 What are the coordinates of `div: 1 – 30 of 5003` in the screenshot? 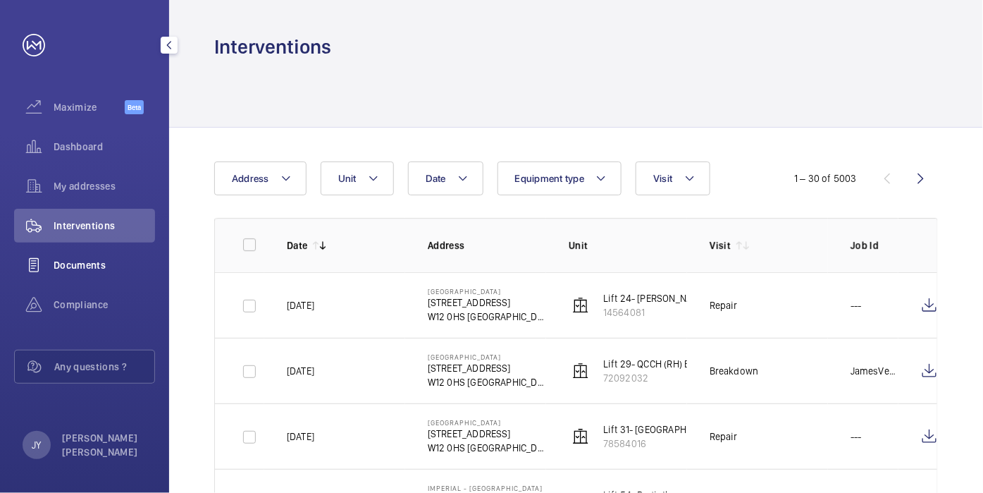 It's located at (825, 178).